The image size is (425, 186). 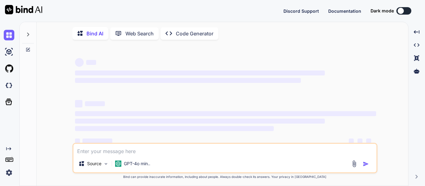 I want to click on p: Web Search, so click(x=139, y=34).